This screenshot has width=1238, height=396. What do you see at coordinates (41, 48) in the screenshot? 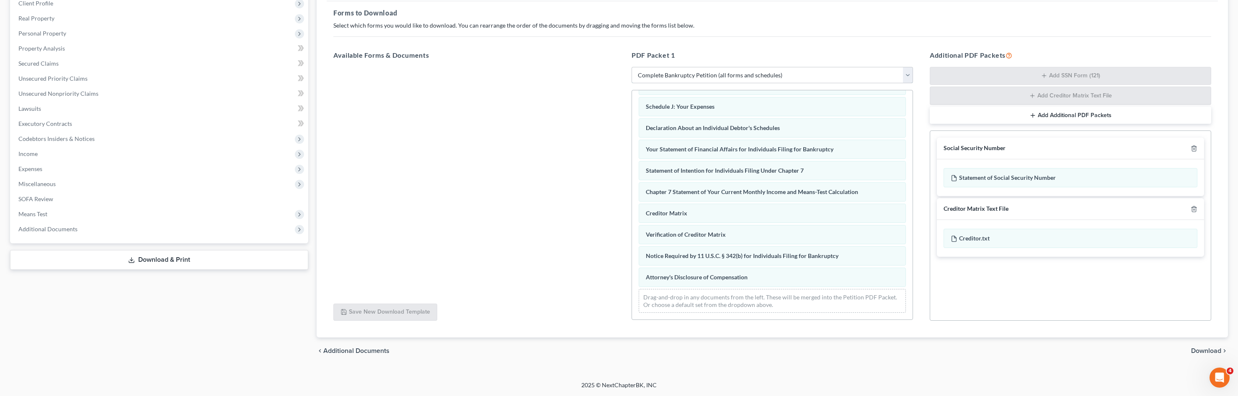
I see `span: Property Analysis` at bounding box center [41, 48].